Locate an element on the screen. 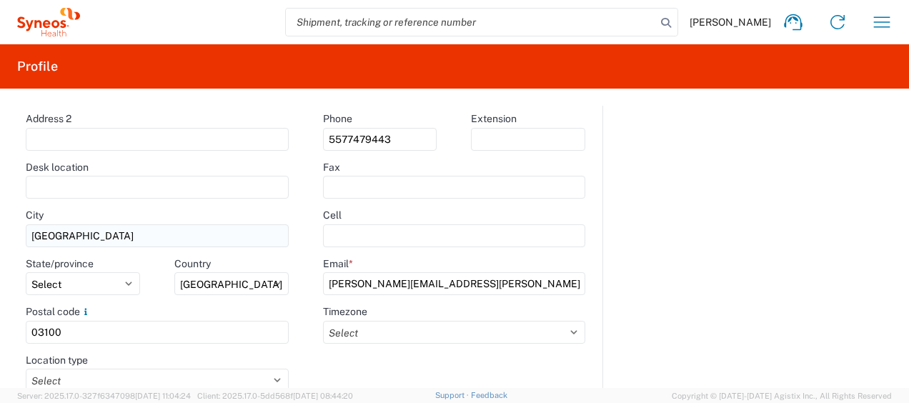 Image resolution: width=909 pixels, height=403 pixels. label: Location type is located at coordinates (56, 360).